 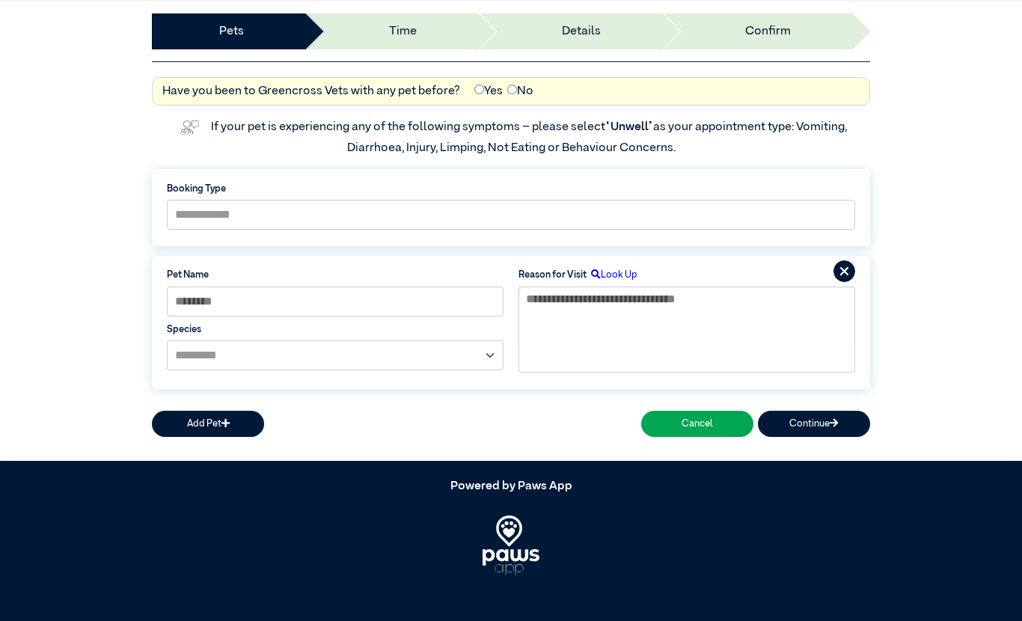 What do you see at coordinates (335, 275) in the screenshot?
I see `label: Pet Name` at bounding box center [335, 275].